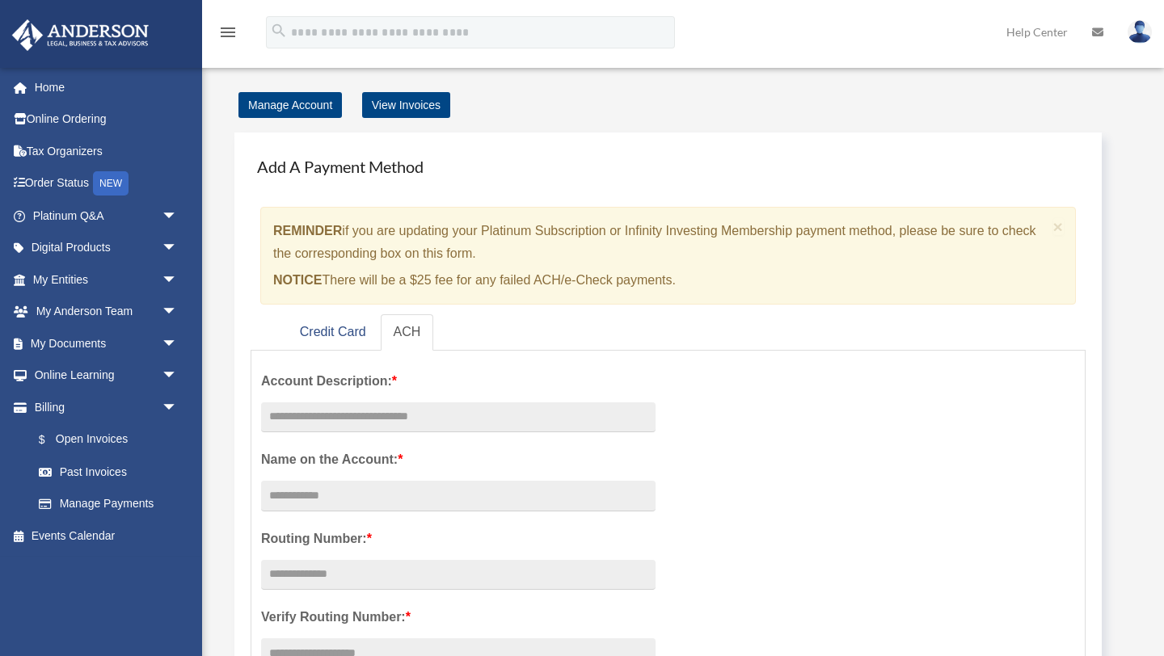 This screenshot has width=1164, height=656. What do you see at coordinates (307, 230) in the screenshot?
I see `strong: REMINDER` at bounding box center [307, 230].